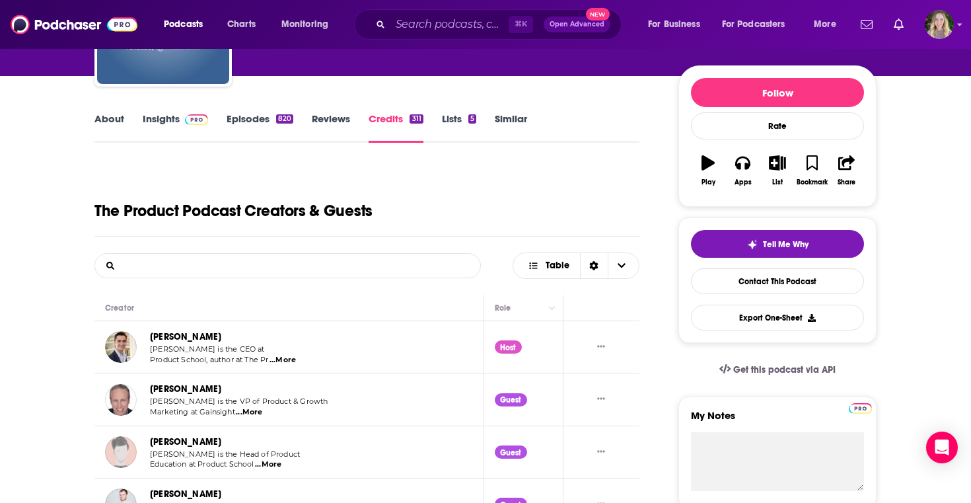 The width and height of the screenshot is (971, 503). I want to click on button: Column Actions, so click(552, 308).